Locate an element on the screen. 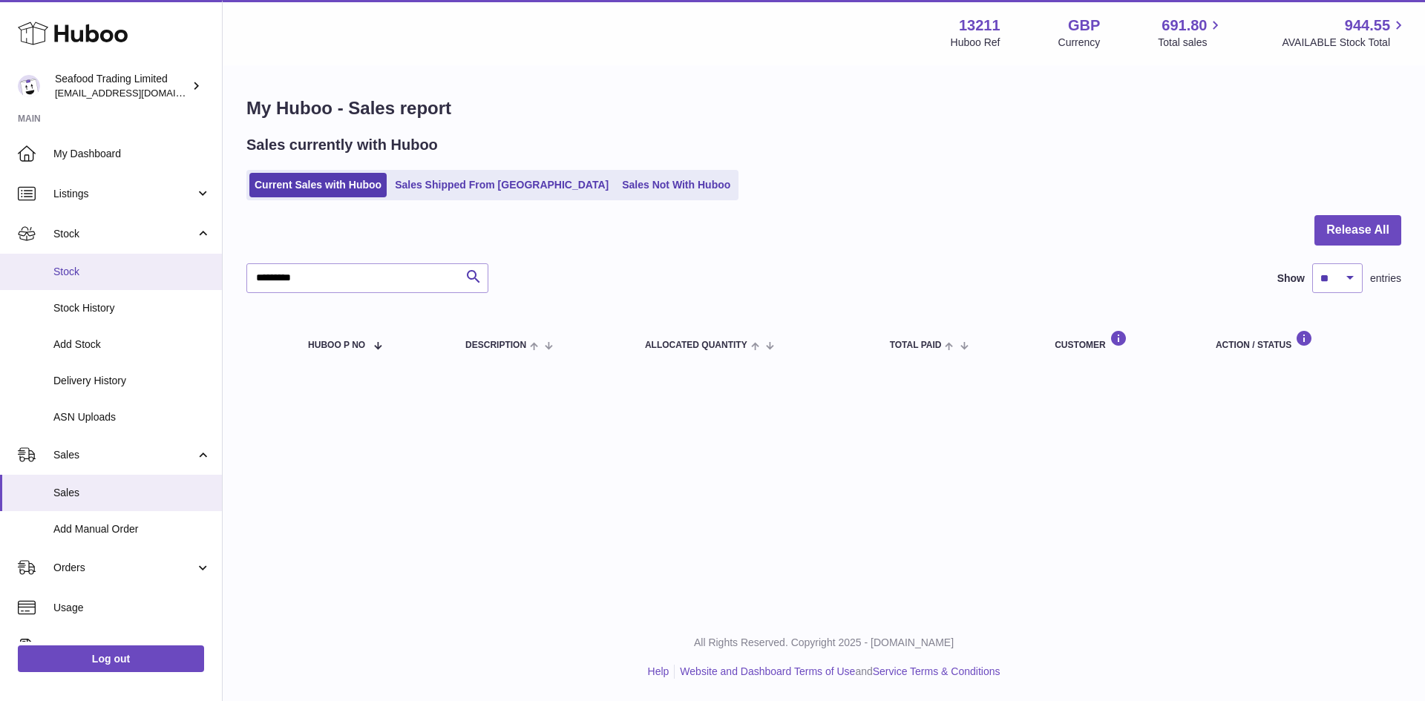 Image resolution: width=1425 pixels, height=701 pixels. span: entries is located at coordinates (1386, 278).